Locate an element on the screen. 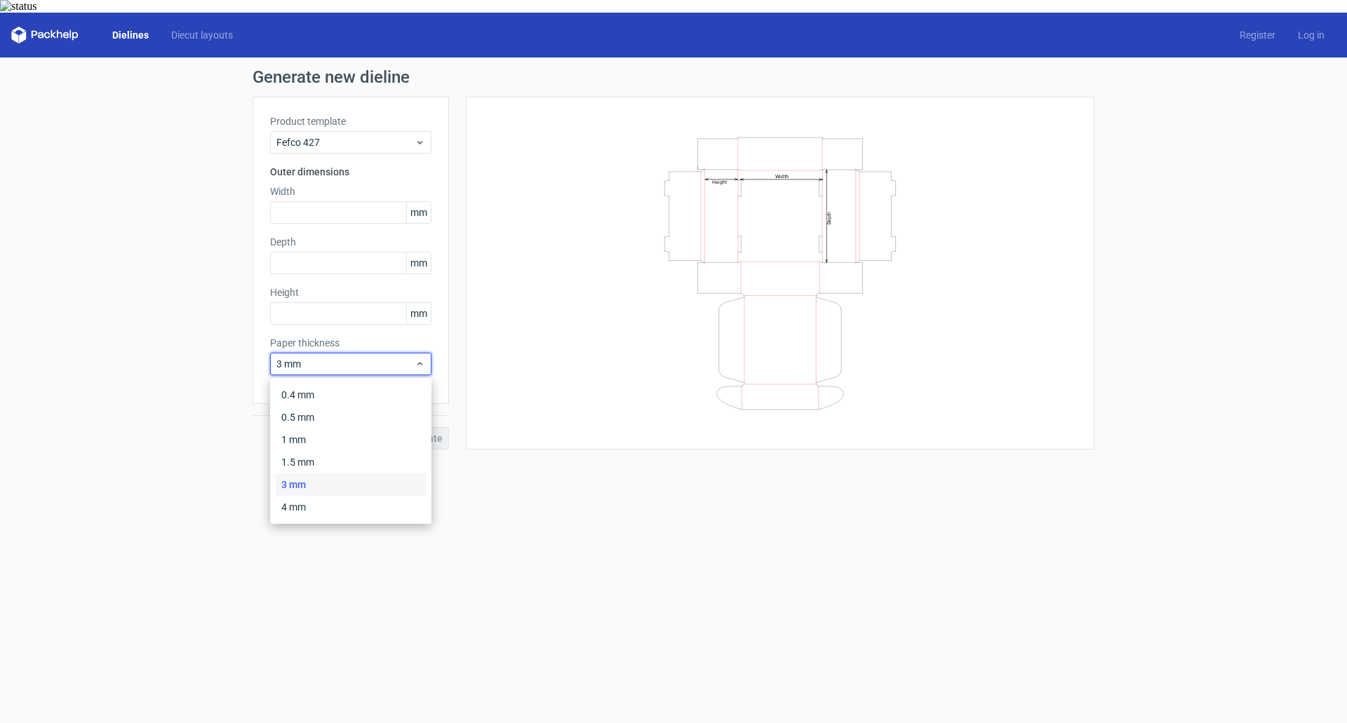 The height and width of the screenshot is (723, 1347). div: 4 mm is located at coordinates (351, 507).